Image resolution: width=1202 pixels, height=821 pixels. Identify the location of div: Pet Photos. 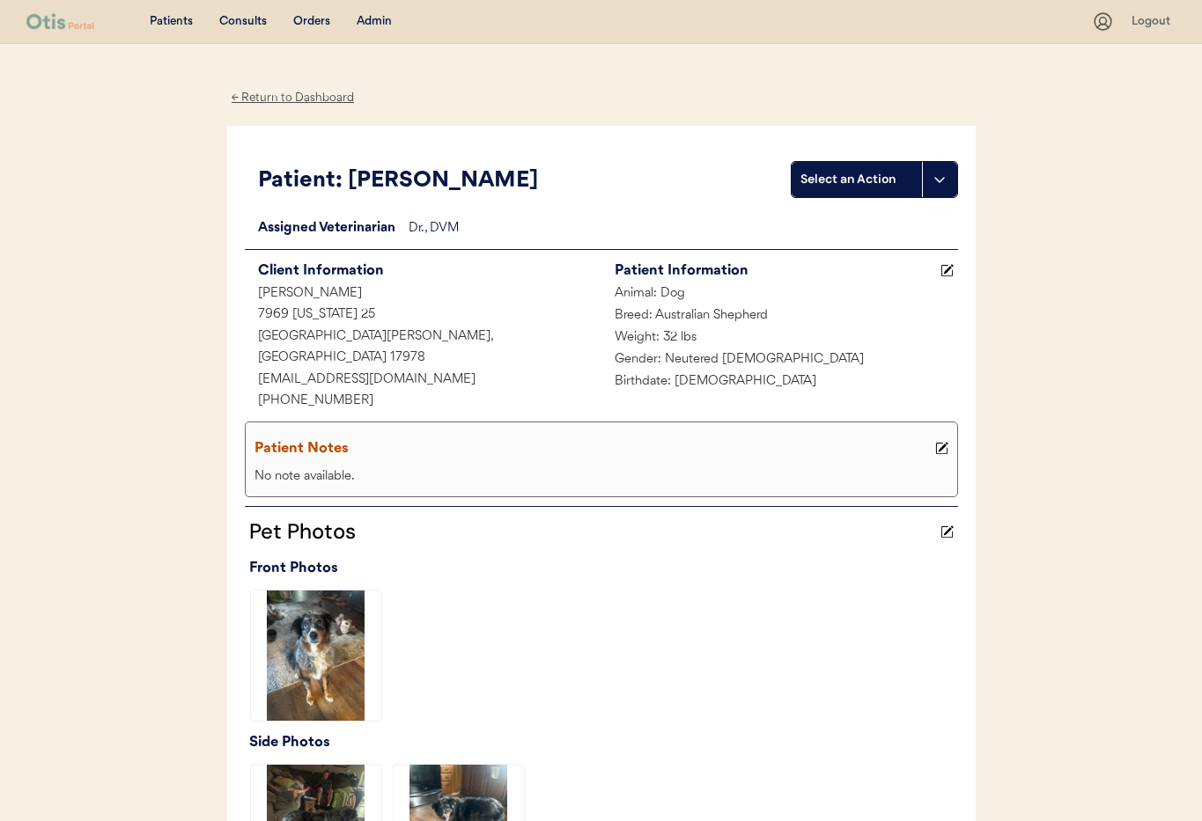
(590, 532).